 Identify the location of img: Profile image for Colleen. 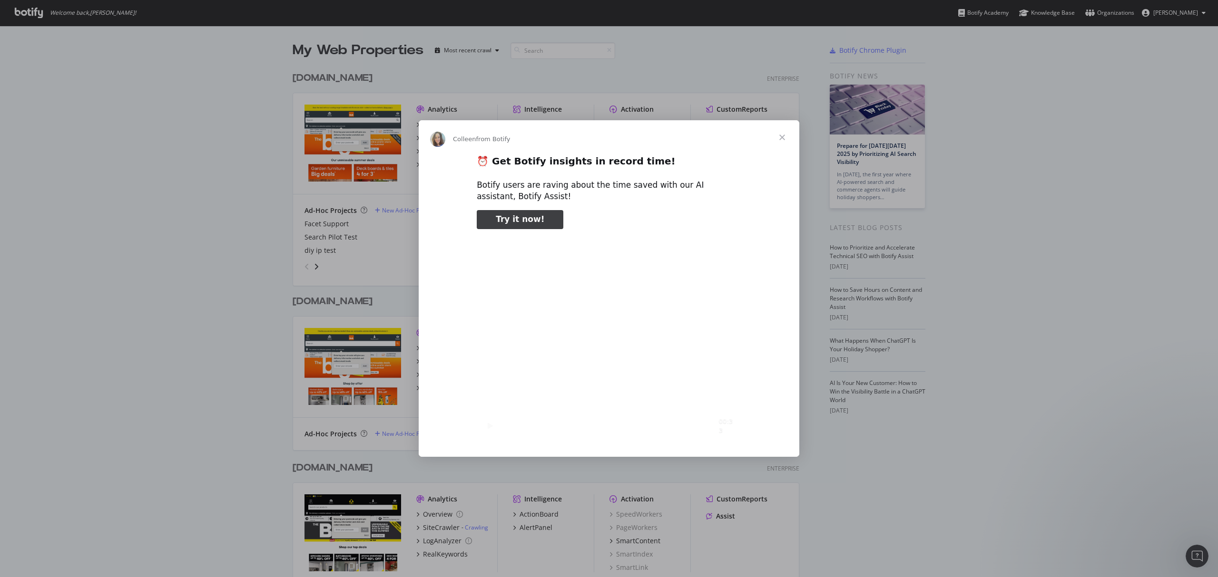
(438, 139).